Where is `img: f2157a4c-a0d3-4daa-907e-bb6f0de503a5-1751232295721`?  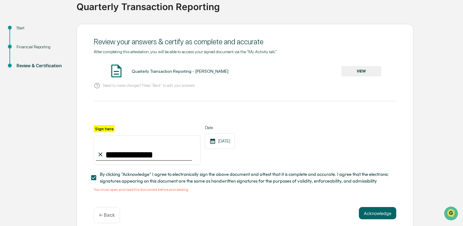
img: f2157a4c-a0d3-4daa-907e-bb6f0de503a5-1751232295721 is located at coordinates (8, 8).